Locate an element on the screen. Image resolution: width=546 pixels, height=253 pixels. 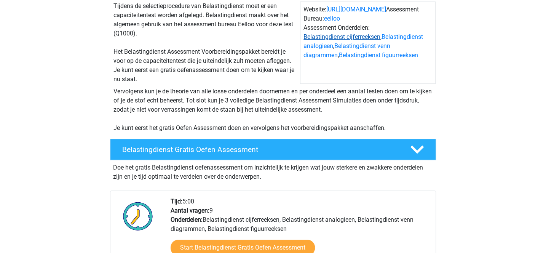
div: Tijdens de selectieprocedure van Belastingdienst moet er een capaciteitentest worden afgelegd. Be... is located at coordinates (205, 43).